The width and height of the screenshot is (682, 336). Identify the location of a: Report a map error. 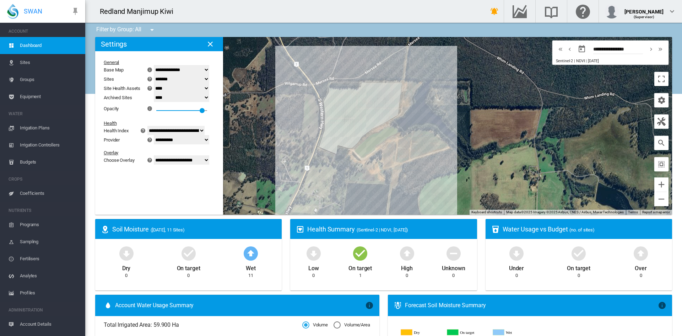
(657, 212).